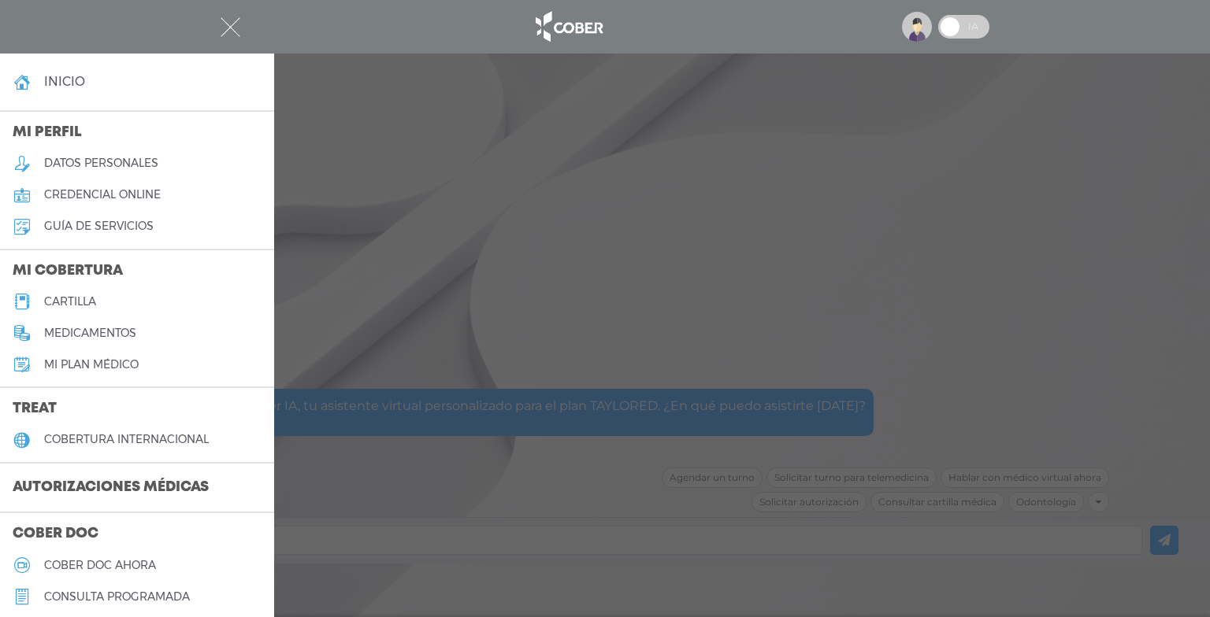 The height and width of the screenshot is (617, 1210). I want to click on img: Cober_menu-close-white.svg, so click(230, 27).